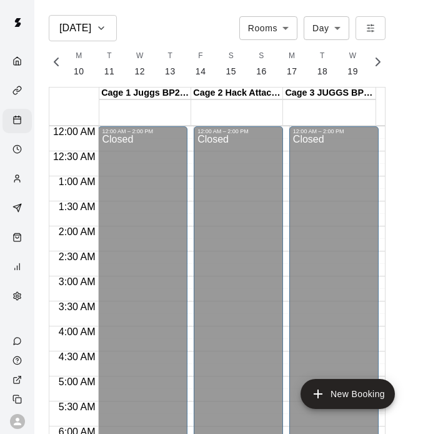 The image size is (428, 434). What do you see at coordinates (77, 181) in the screenshot?
I see `span: 1:00 AM` at bounding box center [77, 181].